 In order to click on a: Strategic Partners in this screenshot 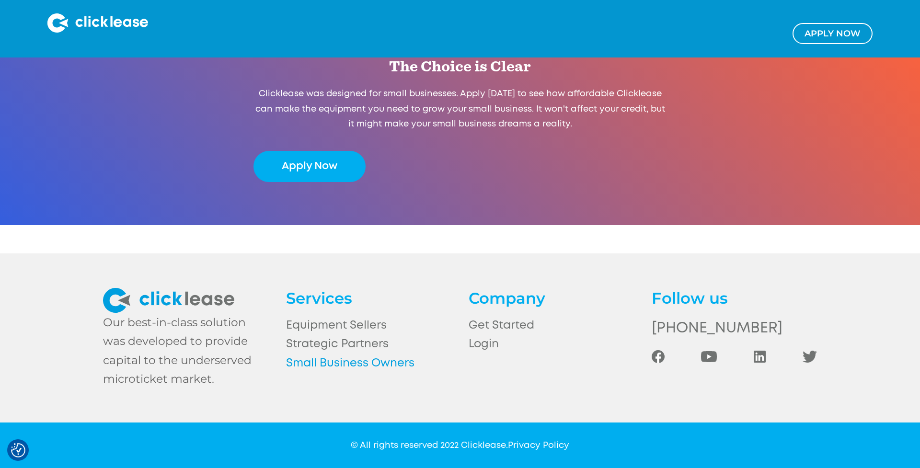, I will do `click(369, 344)`.